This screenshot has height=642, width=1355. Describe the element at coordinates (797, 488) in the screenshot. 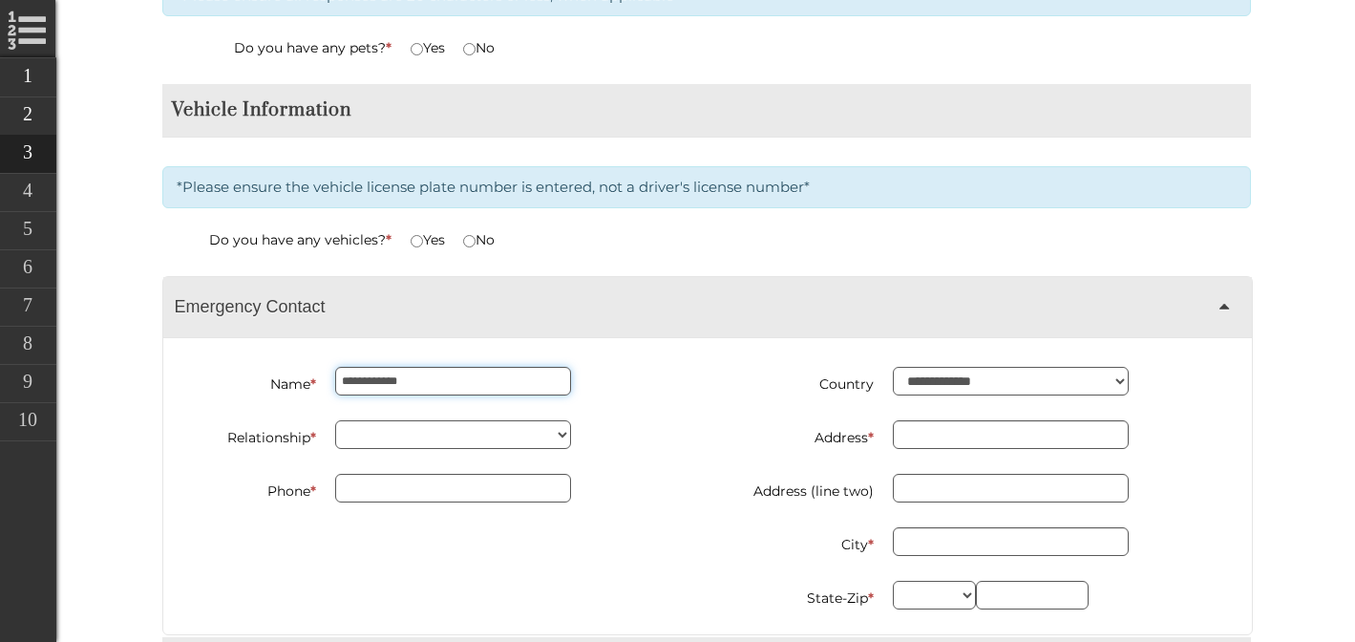

I see `label: Address (line two)` at that location.